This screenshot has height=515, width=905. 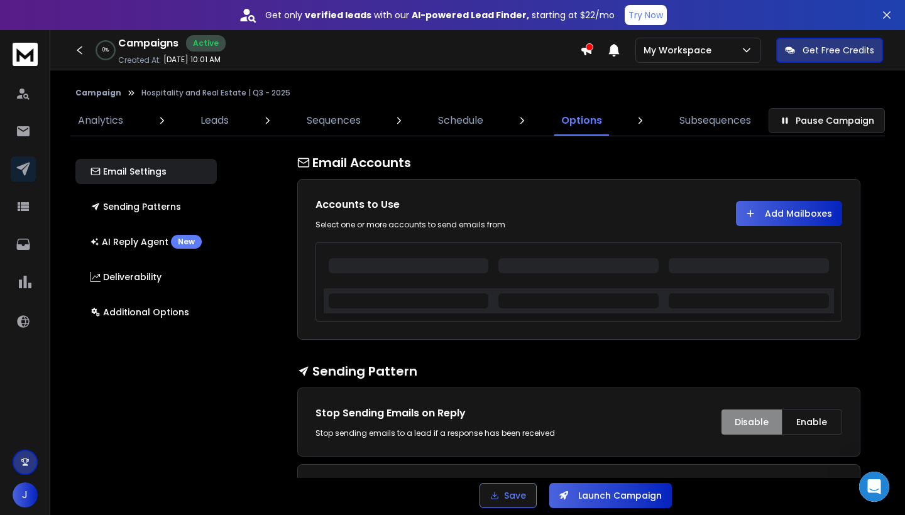 I want to click on p: Analytics, so click(x=101, y=121).